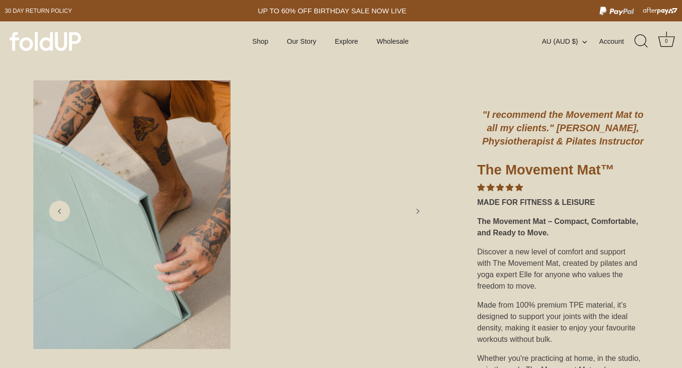 This screenshot has height=368, width=682. What do you see at coordinates (330, 41) in the screenshot?
I see `div: Primary navigation` at bounding box center [330, 41].